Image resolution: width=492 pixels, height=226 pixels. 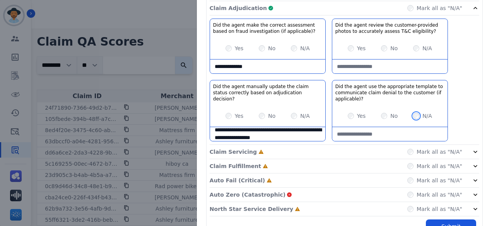 What do you see at coordinates (390, 93) in the screenshot?
I see `h3: Did the agent use the appropriate template to communicate claim denial to the customer (if applic...` at bounding box center [390, 93].